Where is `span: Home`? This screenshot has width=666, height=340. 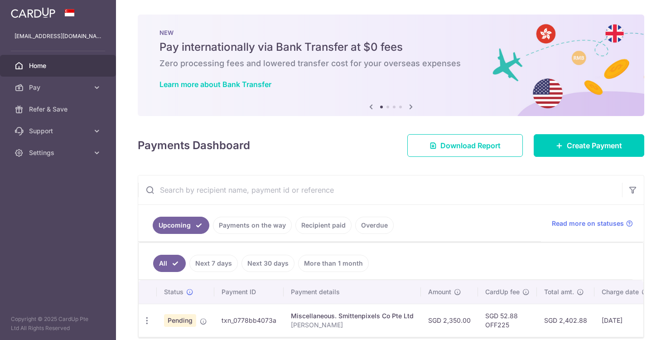 span: Home is located at coordinates (59, 66).